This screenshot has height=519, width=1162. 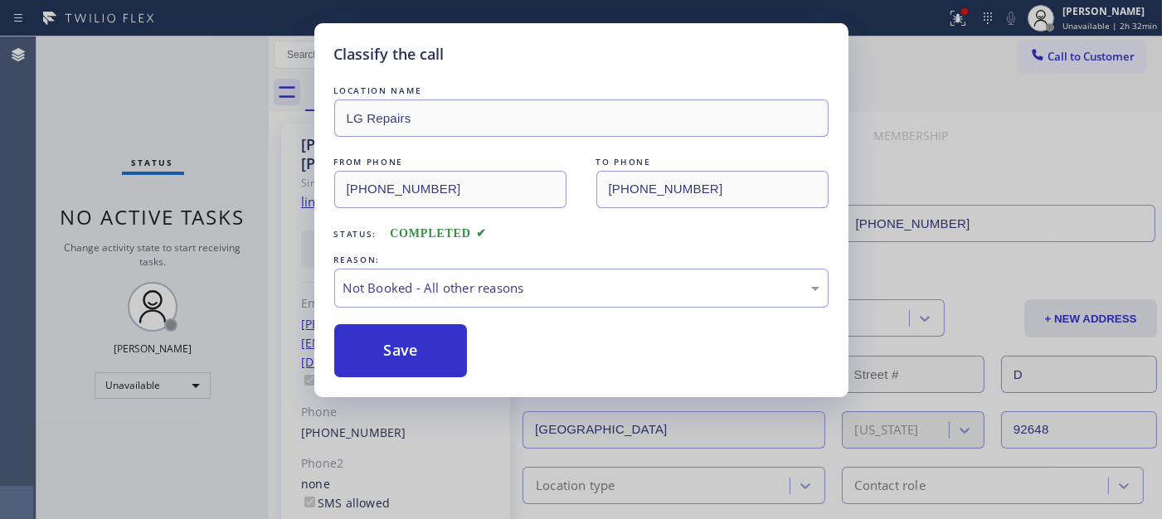 What do you see at coordinates (401, 351) in the screenshot?
I see `button: Save` at bounding box center [401, 351].